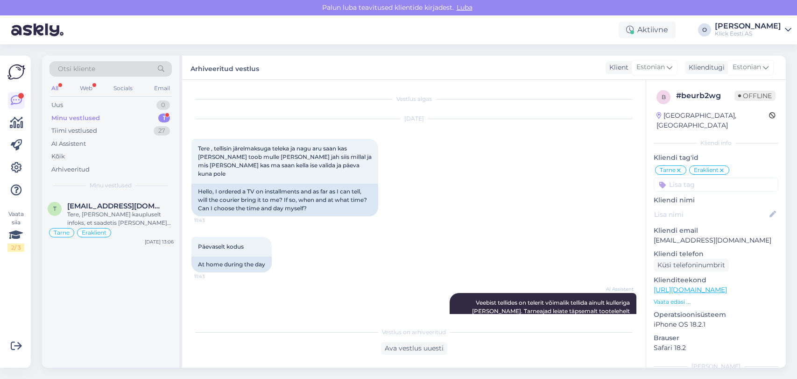 This screenshot has height=379, width=797. Describe the element at coordinates (716, 314) in the screenshot. I see `p: Operatsioonisüsteem` at that location.